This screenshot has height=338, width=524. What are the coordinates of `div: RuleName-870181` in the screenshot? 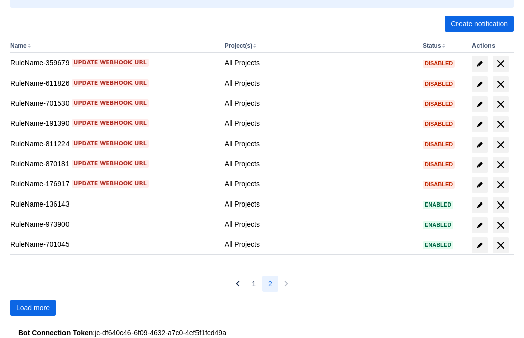 It's located at (113, 164).